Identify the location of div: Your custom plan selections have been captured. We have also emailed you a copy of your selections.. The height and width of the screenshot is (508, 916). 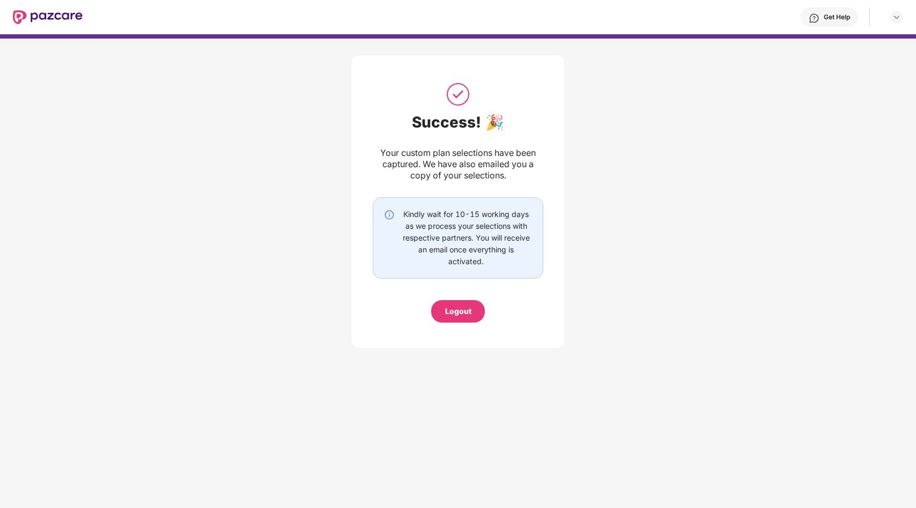
(458, 164).